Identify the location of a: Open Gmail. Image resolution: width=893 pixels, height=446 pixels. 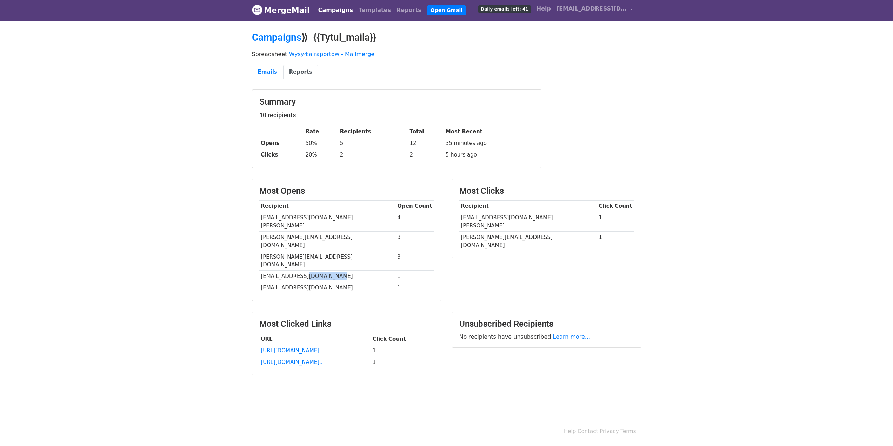
(446, 10).